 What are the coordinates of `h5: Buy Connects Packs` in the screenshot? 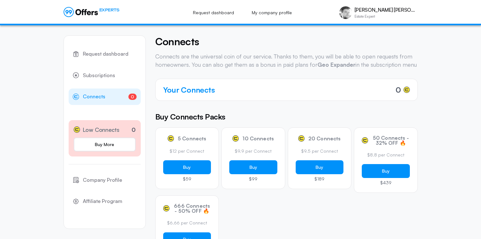 It's located at (286, 117).